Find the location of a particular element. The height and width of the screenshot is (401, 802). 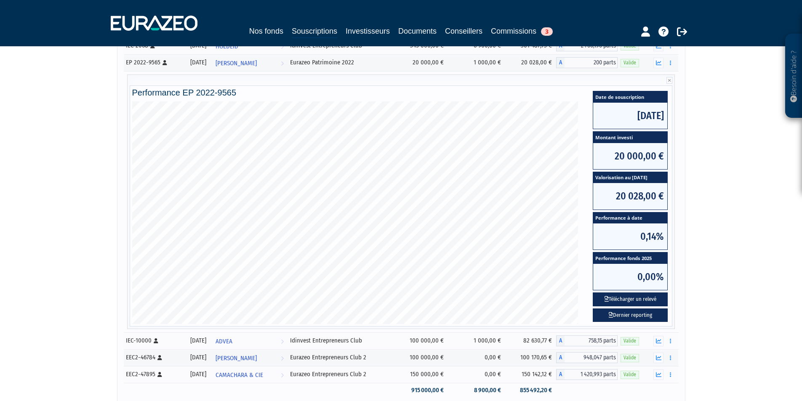

span: 20 028,00 € is located at coordinates (630, 196).